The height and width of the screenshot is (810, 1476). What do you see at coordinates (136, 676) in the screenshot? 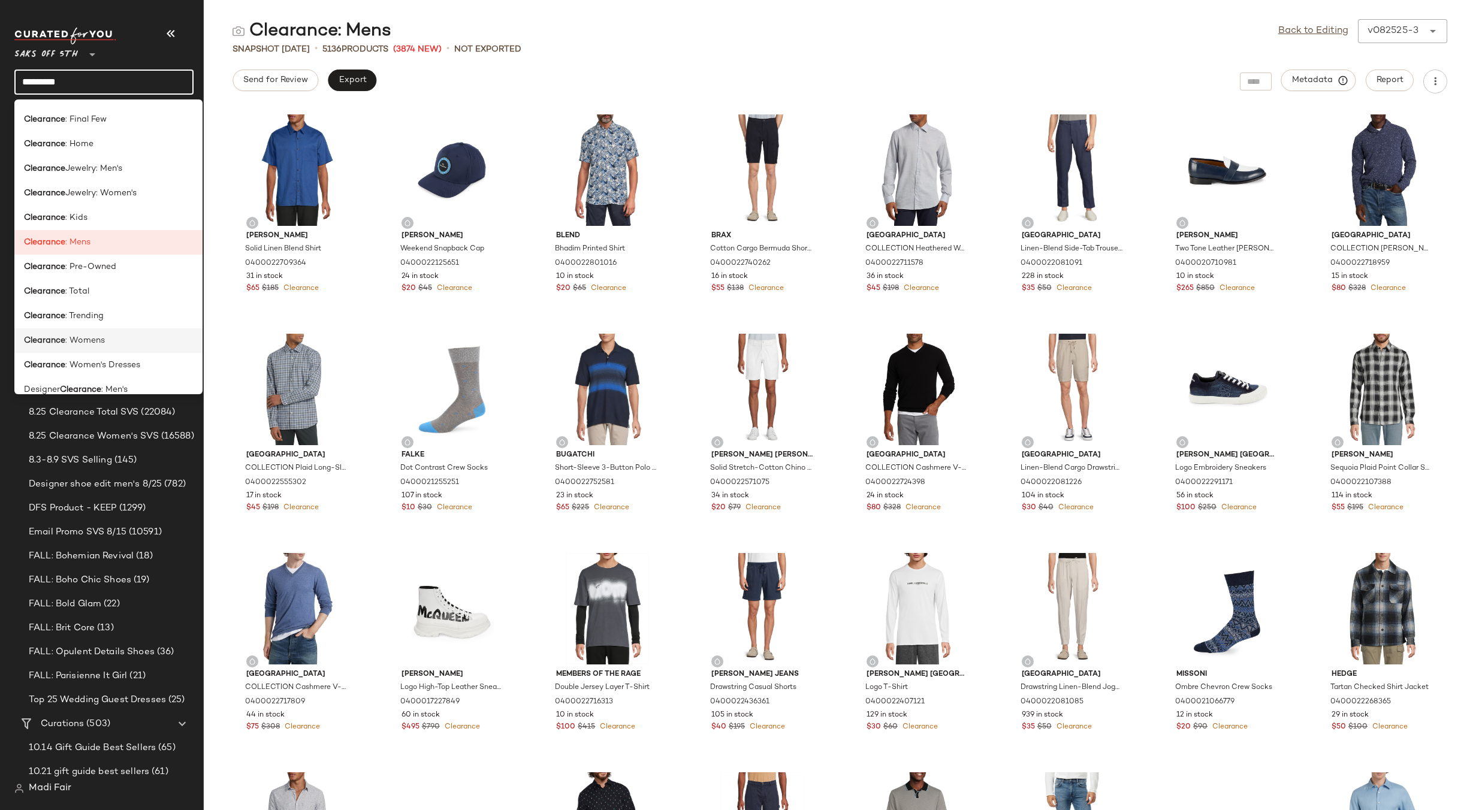
I see `span: (21)` at bounding box center [136, 676].